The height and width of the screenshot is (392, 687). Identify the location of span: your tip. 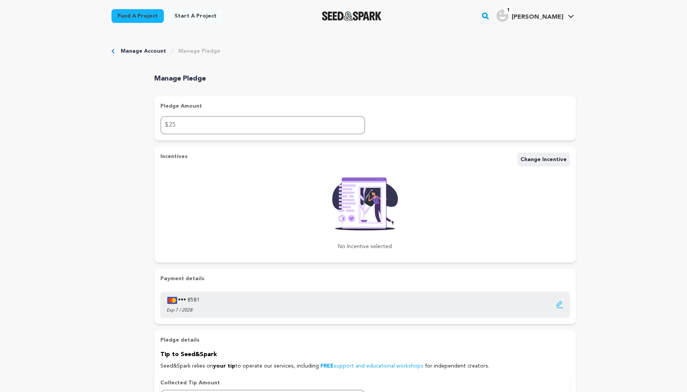
(224, 366).